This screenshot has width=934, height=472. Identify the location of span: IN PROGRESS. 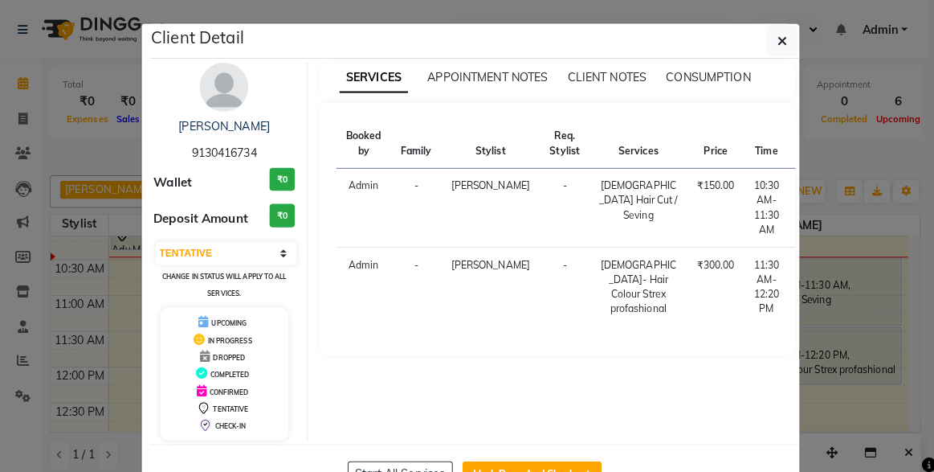
(234, 336).